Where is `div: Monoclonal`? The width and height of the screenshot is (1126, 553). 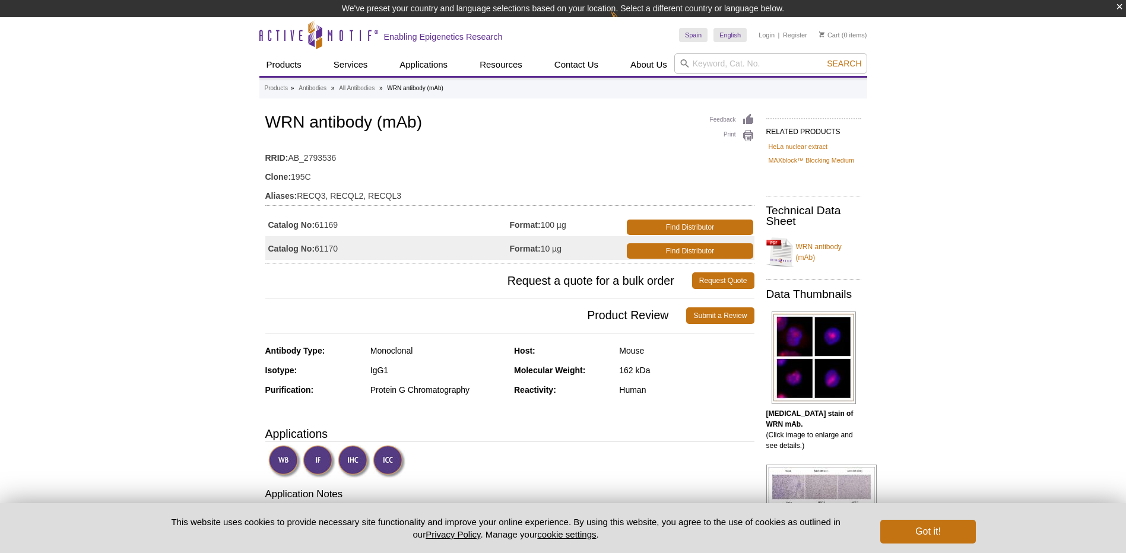
div: Monoclonal is located at coordinates (438, 351).